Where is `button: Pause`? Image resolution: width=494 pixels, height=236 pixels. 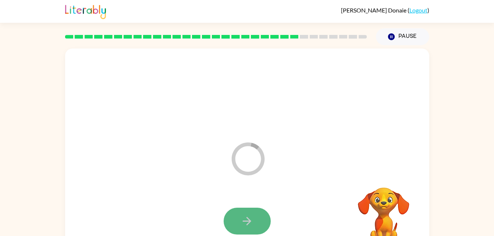
button: Pause is located at coordinates (402, 37).